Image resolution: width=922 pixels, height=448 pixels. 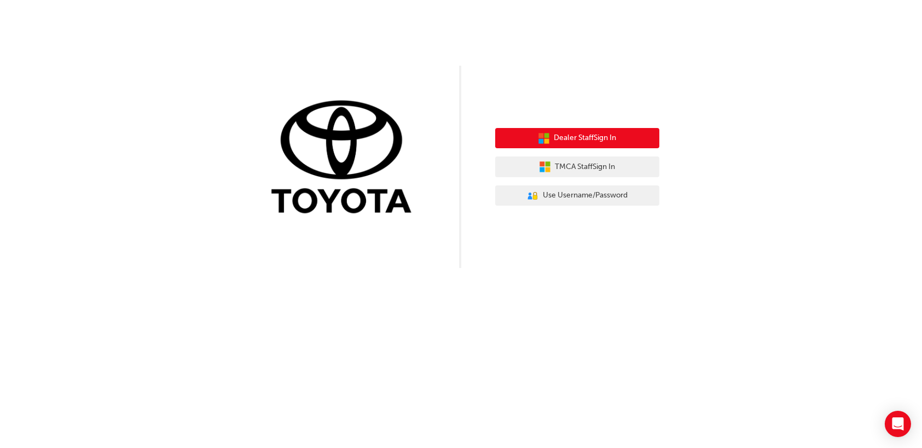 What do you see at coordinates (577, 167) in the screenshot?
I see `button: TMCA StaffSign In` at bounding box center [577, 167].